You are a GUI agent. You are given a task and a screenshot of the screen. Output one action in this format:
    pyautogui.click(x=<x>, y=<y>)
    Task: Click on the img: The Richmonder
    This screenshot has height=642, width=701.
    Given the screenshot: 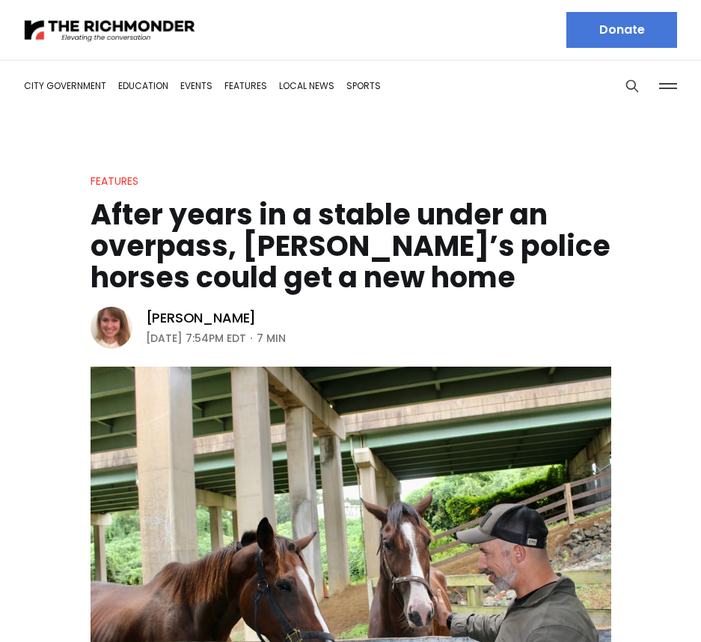 What is the action you would take?
    pyautogui.click(x=110, y=30)
    